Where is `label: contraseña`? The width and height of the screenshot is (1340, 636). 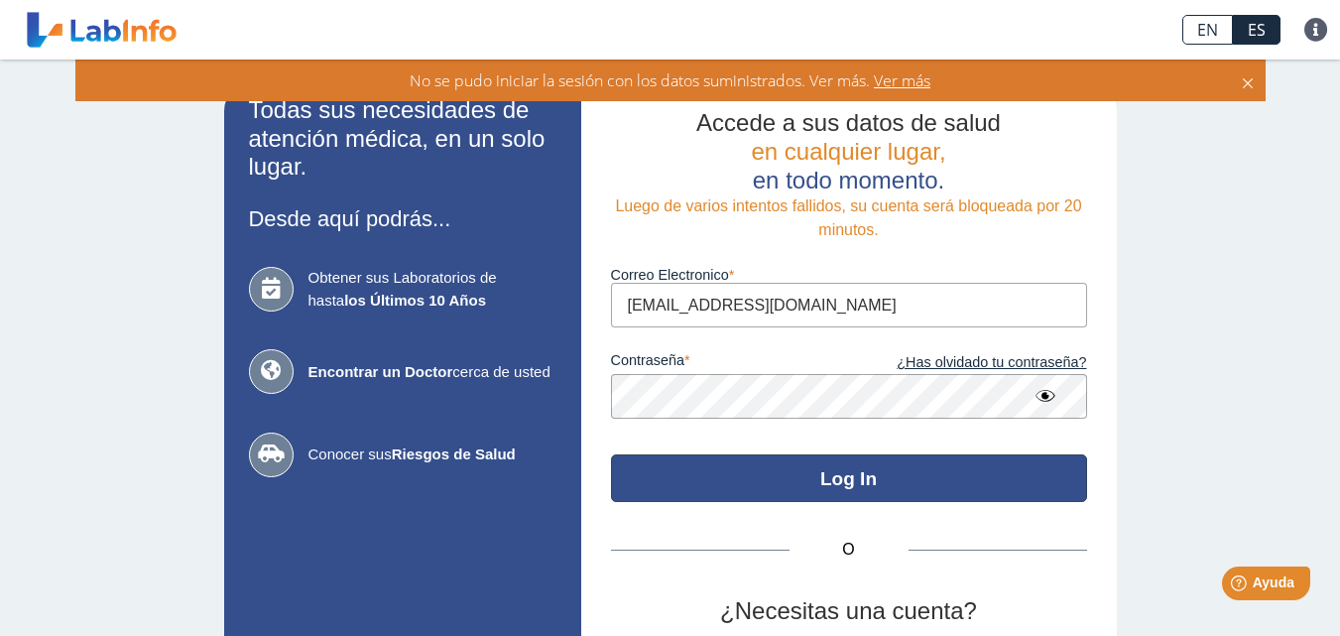 label: contraseña is located at coordinates (730, 363).